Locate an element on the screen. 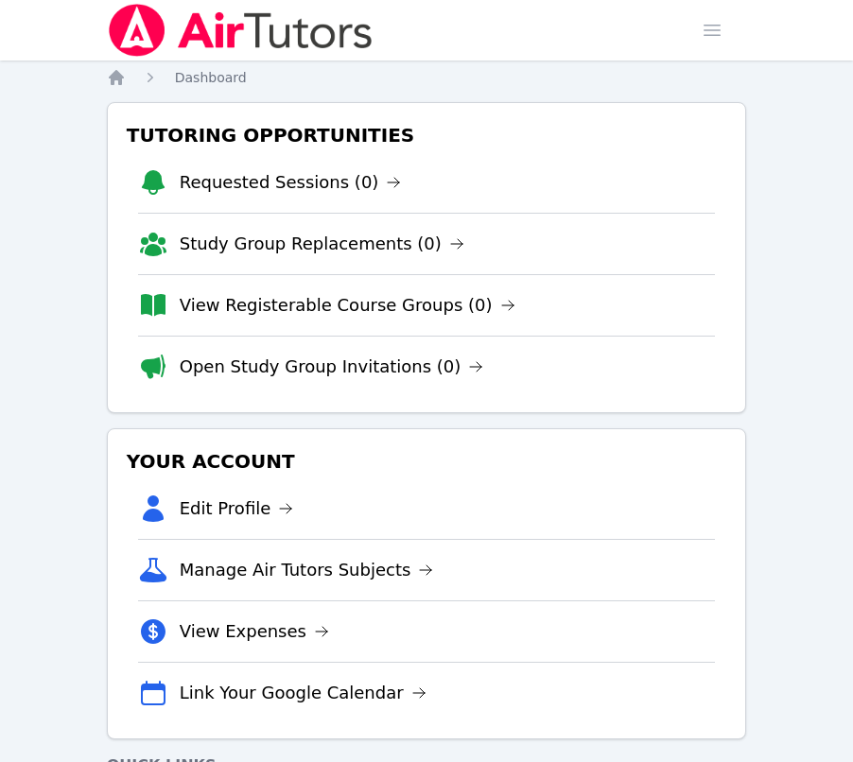 This screenshot has width=853, height=762. a: View Registerable Course Groups (0) is located at coordinates (347, 305).